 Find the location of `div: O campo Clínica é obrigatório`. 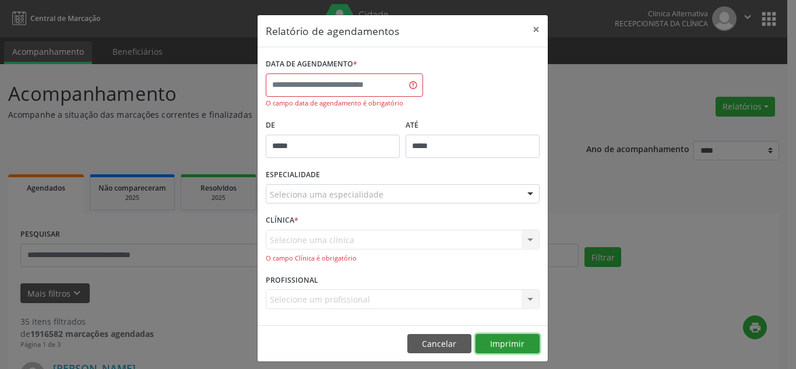

div: O campo Clínica é obrigatório is located at coordinates (403, 258).